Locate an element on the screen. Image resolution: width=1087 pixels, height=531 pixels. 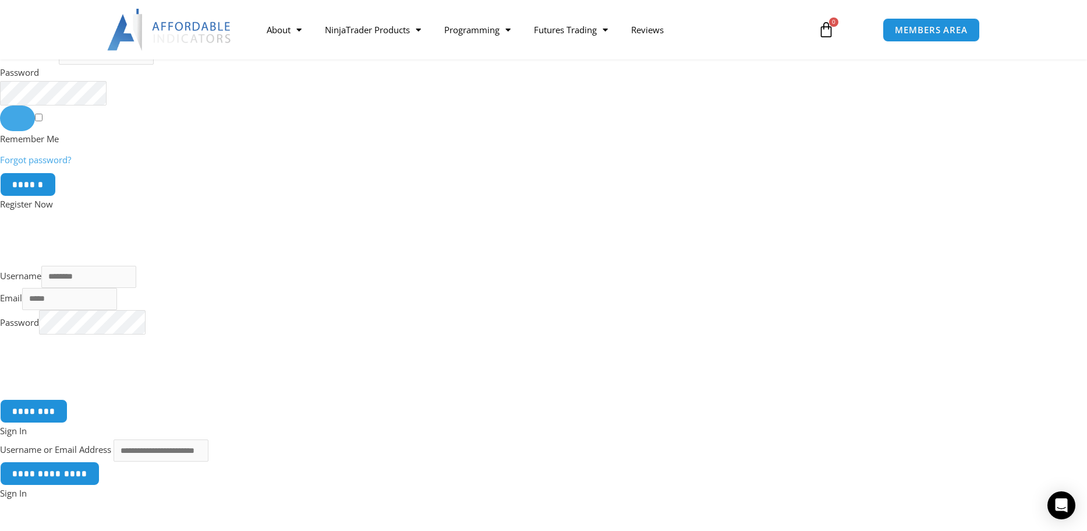
a: Programming is located at coordinates (478, 30).